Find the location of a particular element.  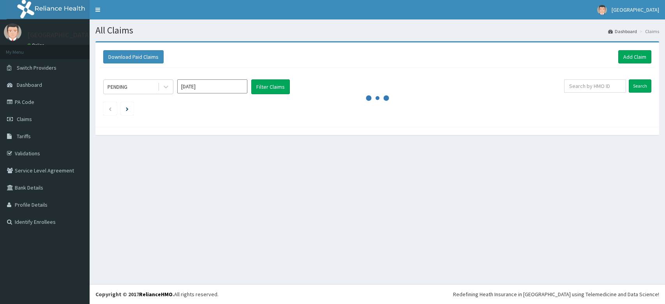

input: Search by HMO ID is located at coordinates (595, 86).